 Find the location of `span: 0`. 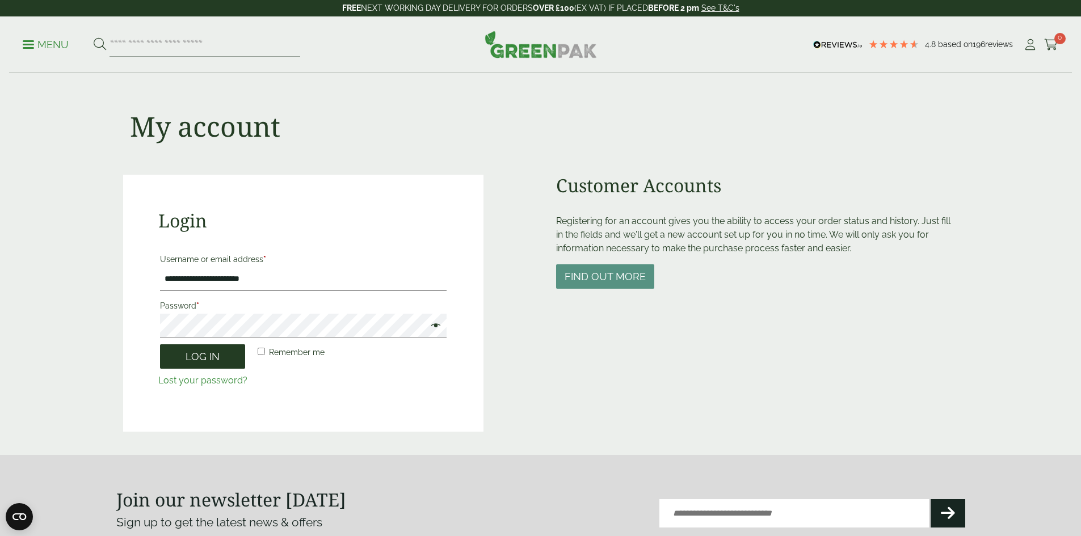

span: 0 is located at coordinates (1060, 39).